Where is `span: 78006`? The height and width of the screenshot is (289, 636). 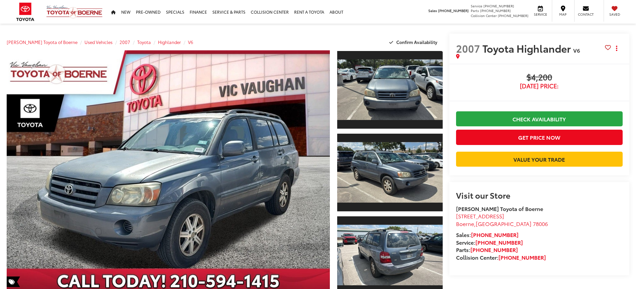
span: 78006 is located at coordinates (540, 224).